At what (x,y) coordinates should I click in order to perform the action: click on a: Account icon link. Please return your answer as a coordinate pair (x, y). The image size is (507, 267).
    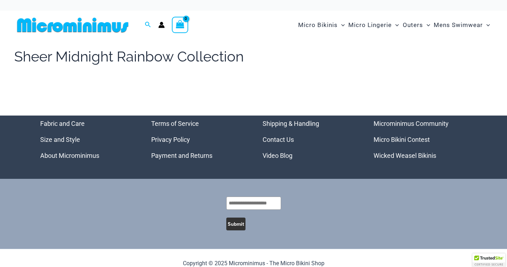
    Looking at the image, I should click on (161, 25).